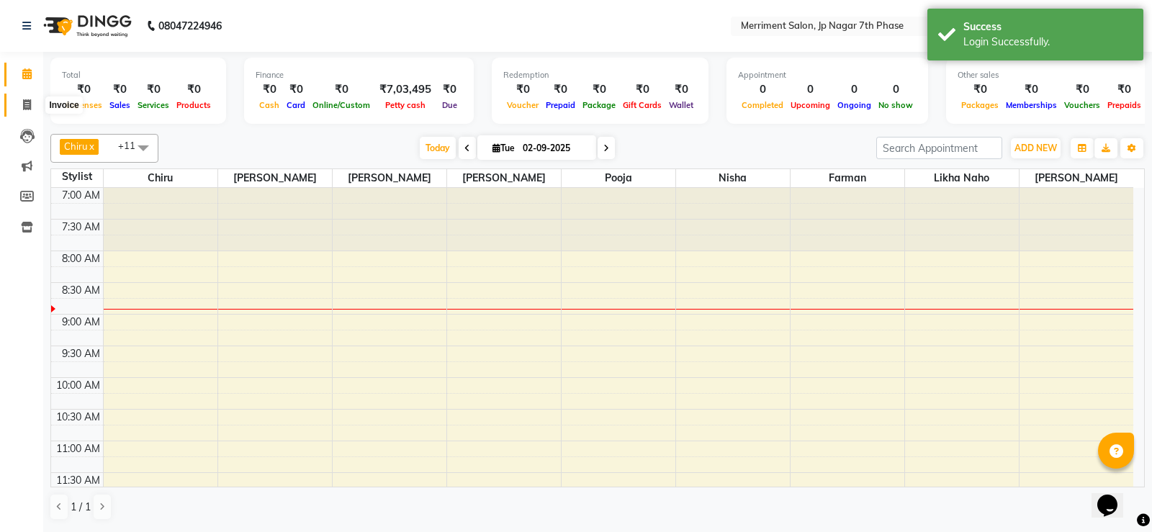 The height and width of the screenshot is (532, 1152). I want to click on div: 10:00 AM, so click(78, 385).